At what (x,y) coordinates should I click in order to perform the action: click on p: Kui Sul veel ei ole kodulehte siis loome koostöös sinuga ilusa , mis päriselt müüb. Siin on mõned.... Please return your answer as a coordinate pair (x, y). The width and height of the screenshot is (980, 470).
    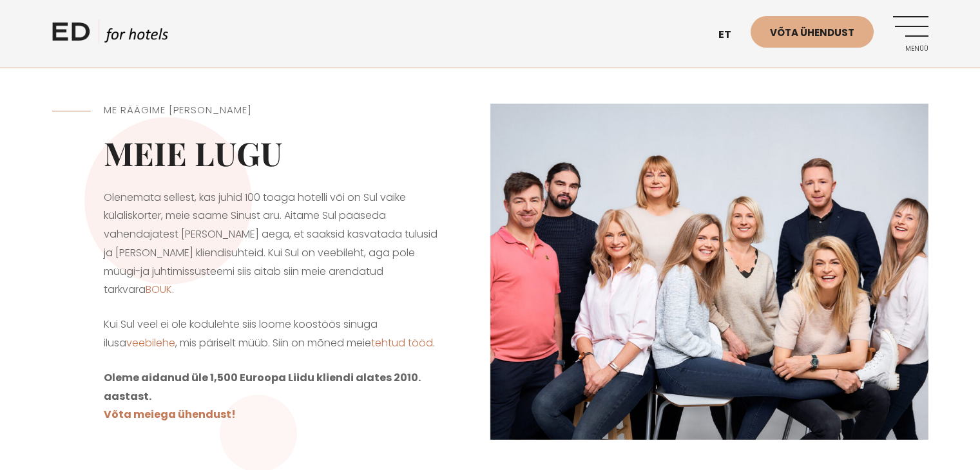
    Looking at the image, I should click on (271, 334).